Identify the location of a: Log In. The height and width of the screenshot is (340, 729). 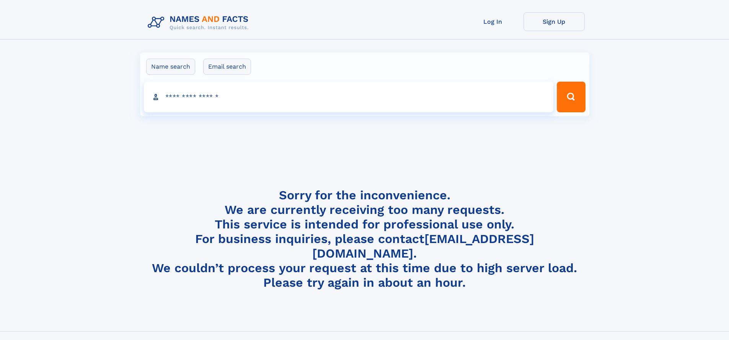
(493, 21).